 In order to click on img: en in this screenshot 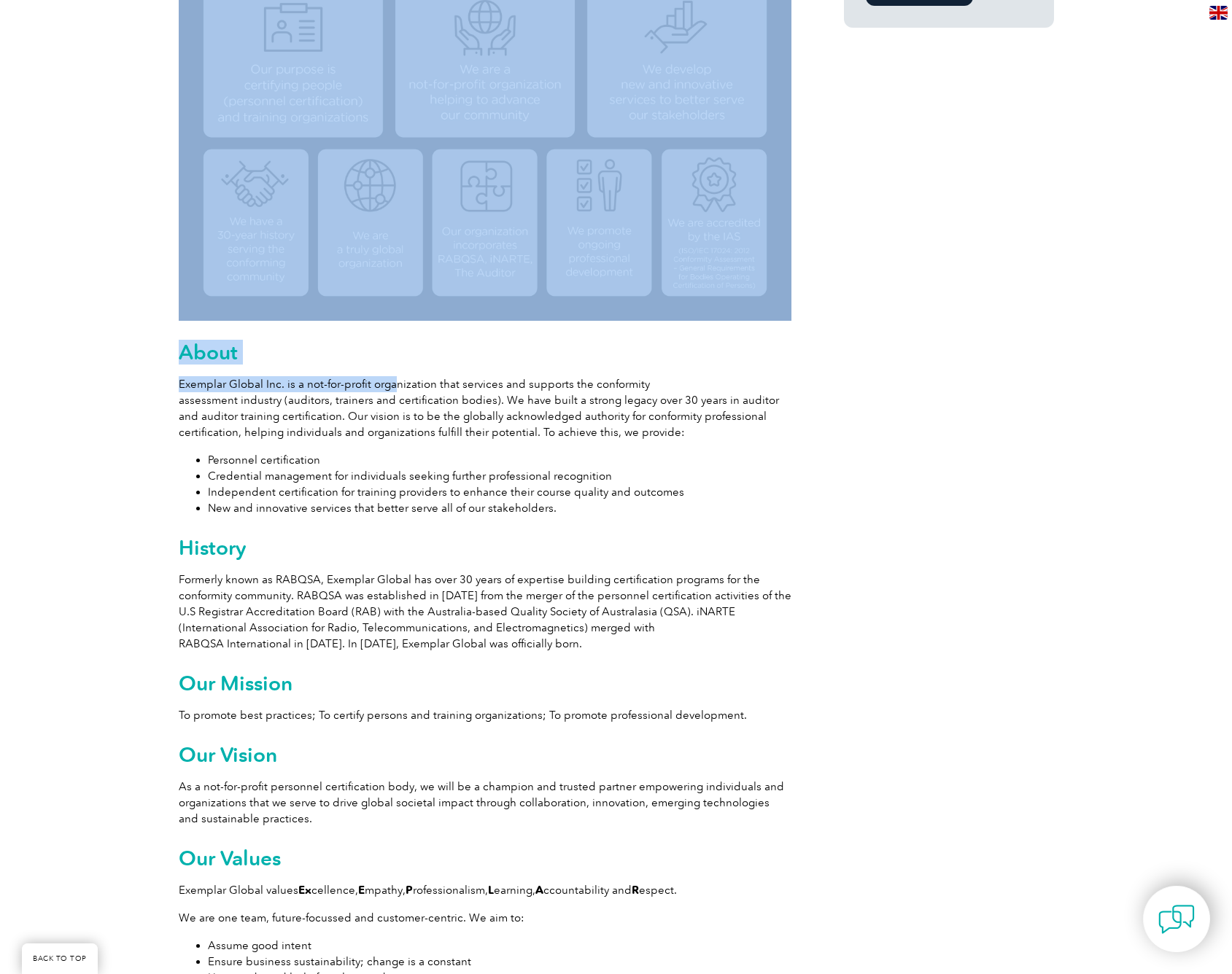, I will do `click(1218, 12)`.